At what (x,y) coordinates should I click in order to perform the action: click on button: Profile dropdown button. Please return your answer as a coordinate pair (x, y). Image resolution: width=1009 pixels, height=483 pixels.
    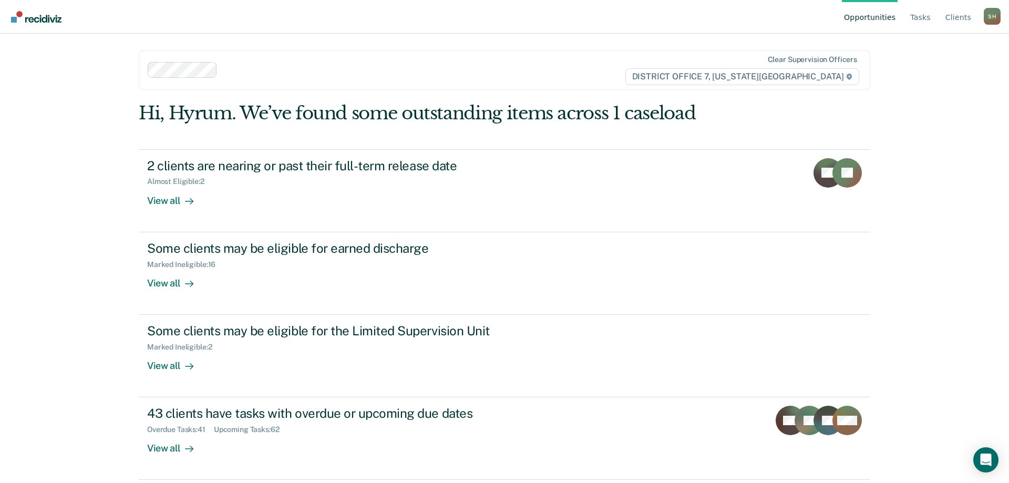
    Looking at the image, I should click on (992, 16).